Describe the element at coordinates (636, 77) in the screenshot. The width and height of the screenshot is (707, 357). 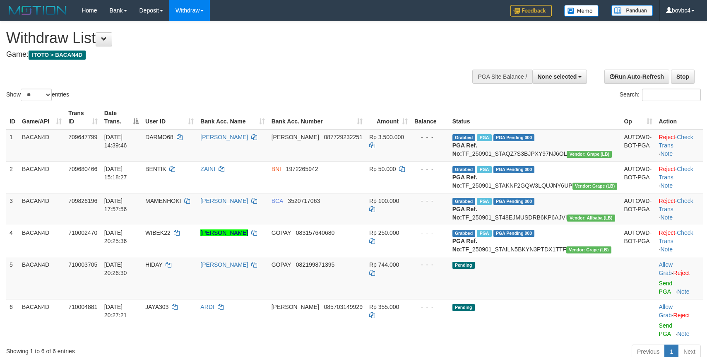
I see `a: Run Auto-Refresh` at that location.